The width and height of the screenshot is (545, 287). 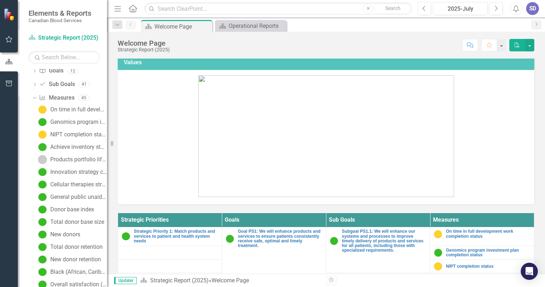 I want to click on a: Subgoal PS1.1: We will enhance our systems and processes to improve timely delivery of products a..., so click(x=384, y=241).